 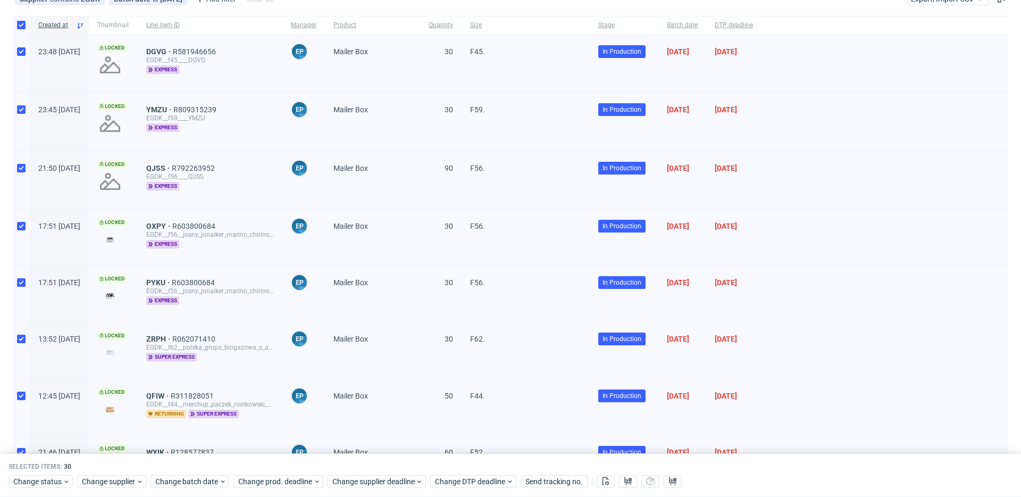 I want to click on span: Change batch date, so click(x=187, y=481).